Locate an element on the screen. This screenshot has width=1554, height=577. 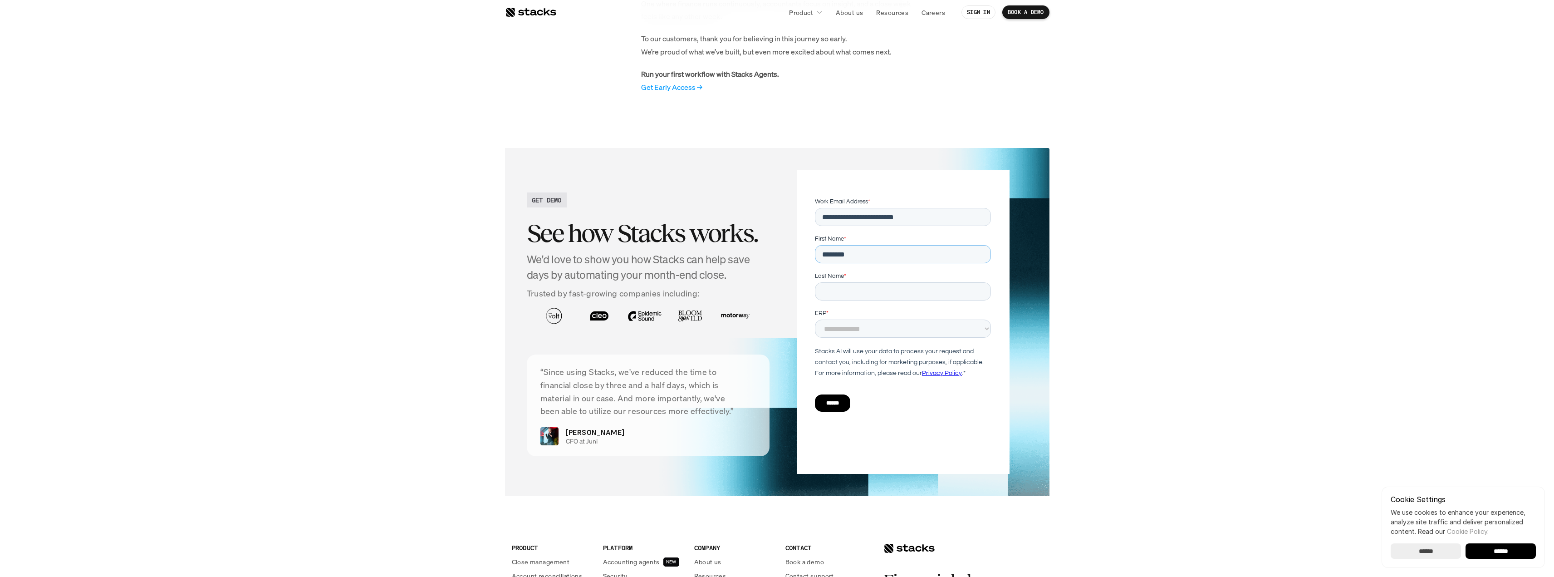
a: Get Early Access → is located at coordinates (672, 87).